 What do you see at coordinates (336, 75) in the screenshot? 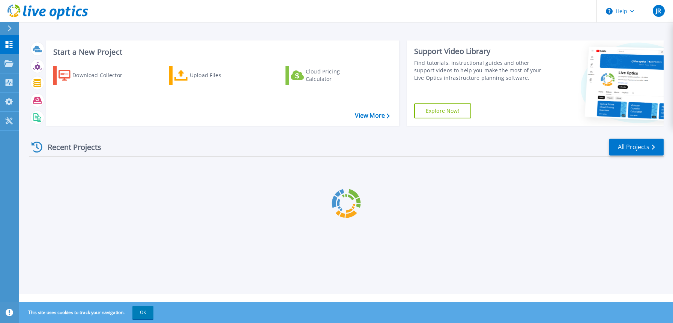
I see `div: Cloud Pricing Calculator` at bounding box center [336, 75].